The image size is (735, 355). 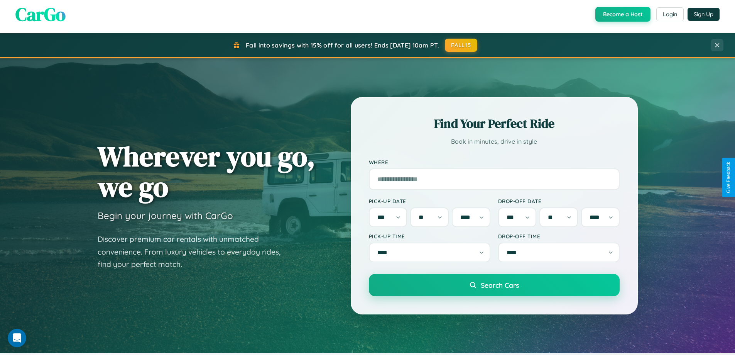 I want to click on label: Drop-off Date, so click(x=559, y=201).